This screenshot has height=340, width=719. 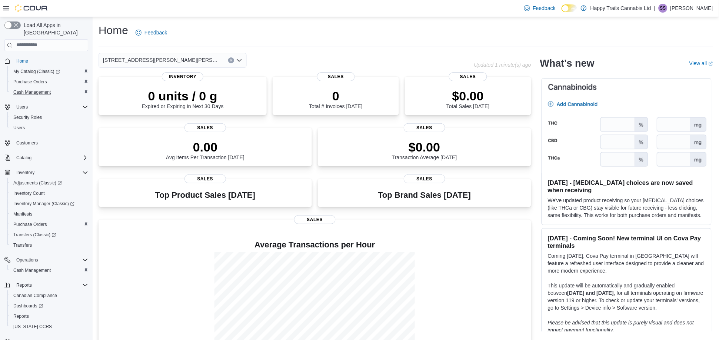 What do you see at coordinates (37, 183) in the screenshot?
I see `a: Adjustments (Classic)` at bounding box center [37, 183].